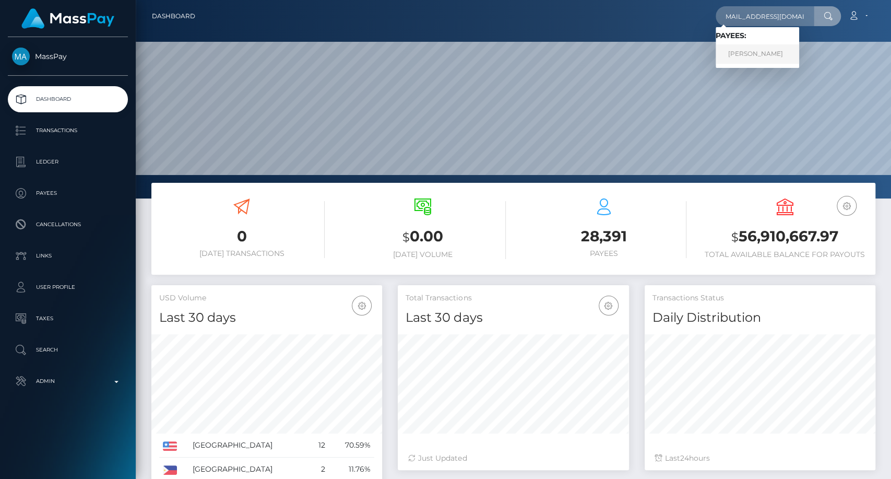  I want to click on a: Cancellations, so click(68, 224).